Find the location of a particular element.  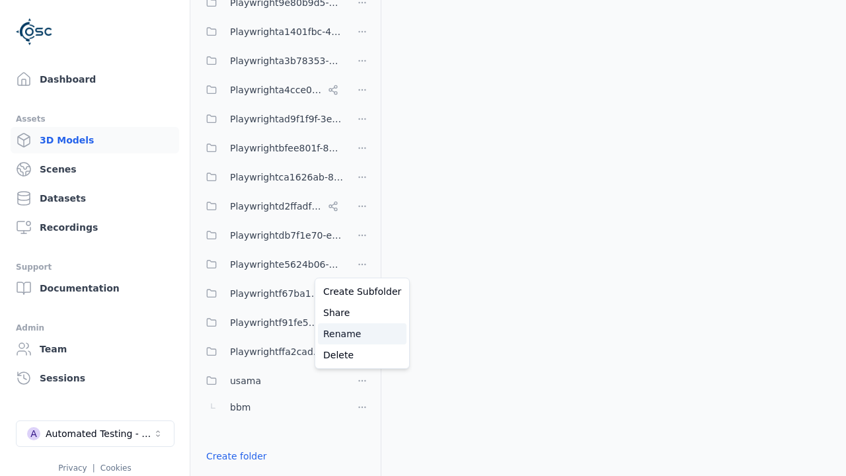

div: Share is located at coordinates (362, 313).